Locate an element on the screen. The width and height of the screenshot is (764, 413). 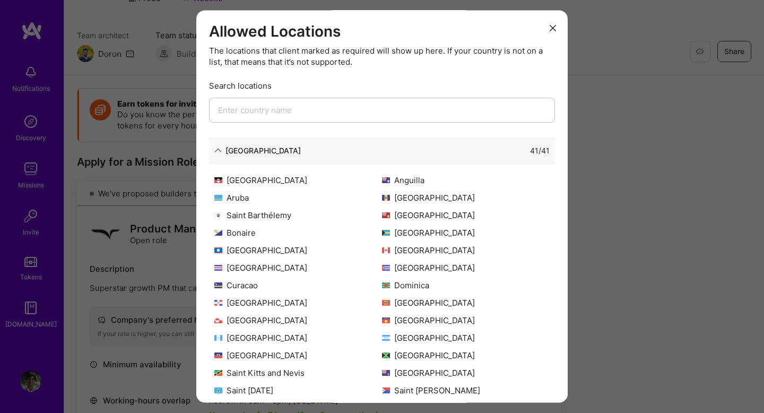
img: Saint Barthélemy is located at coordinates (218, 215).